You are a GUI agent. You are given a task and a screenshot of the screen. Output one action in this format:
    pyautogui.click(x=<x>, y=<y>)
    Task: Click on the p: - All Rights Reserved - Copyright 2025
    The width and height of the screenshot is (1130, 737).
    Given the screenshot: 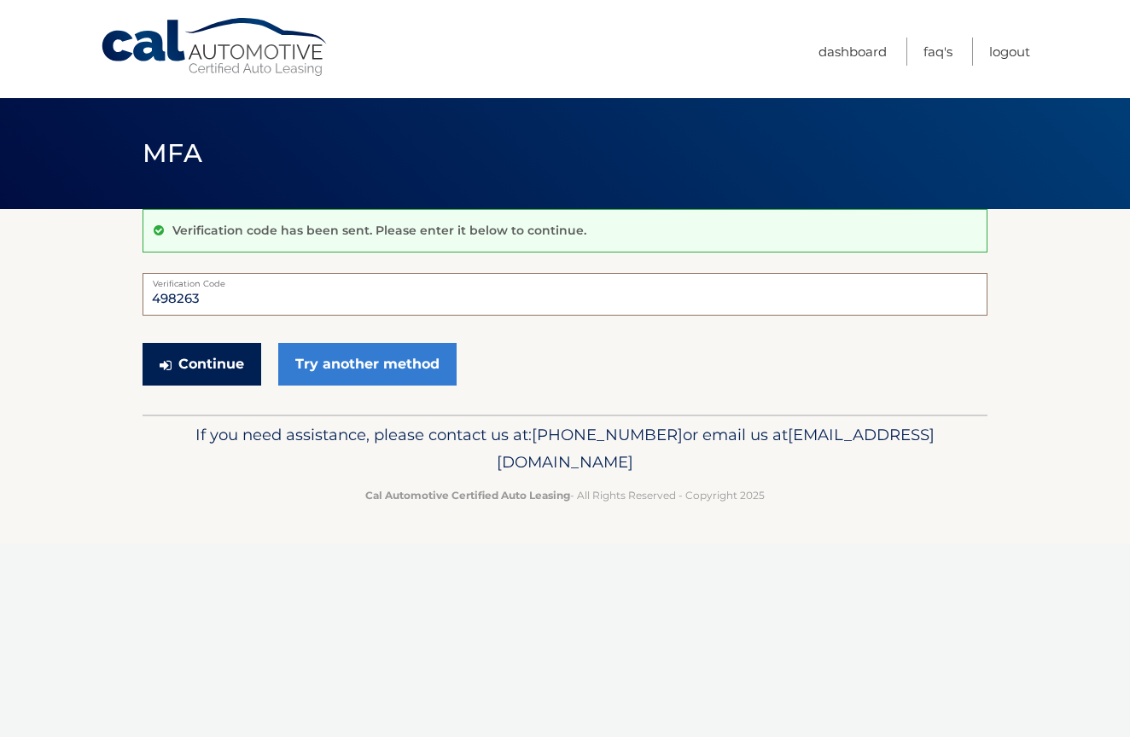 What is the action you would take?
    pyautogui.click(x=565, y=495)
    